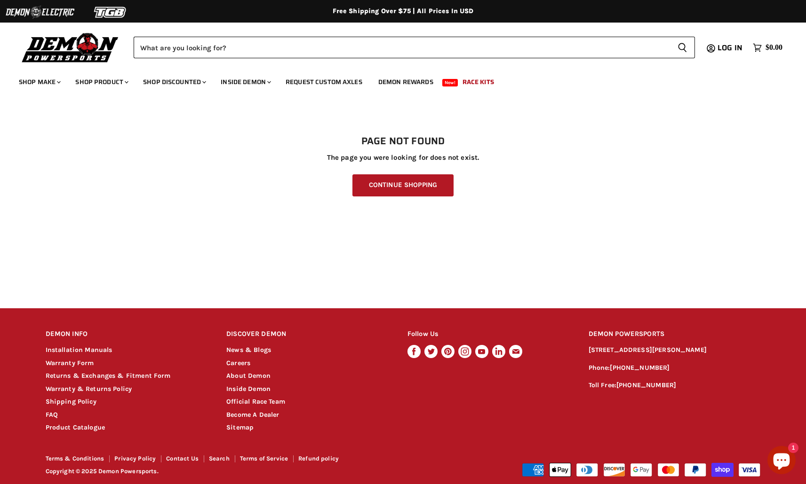 The width and height of the screenshot is (806, 484). Describe the element at coordinates (674, 386) in the screenshot. I see `p: Toll Free:` at that location.